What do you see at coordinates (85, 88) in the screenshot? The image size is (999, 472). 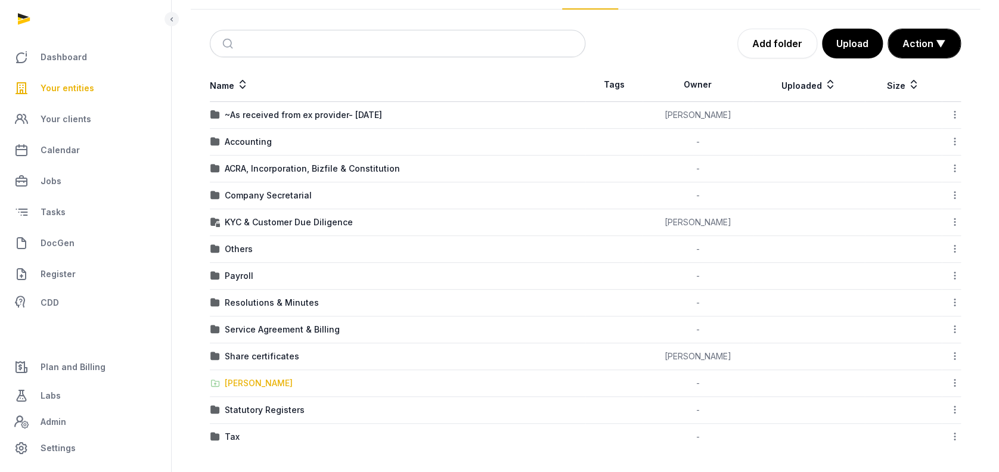 I see `a: Your entities` at bounding box center [85, 88].